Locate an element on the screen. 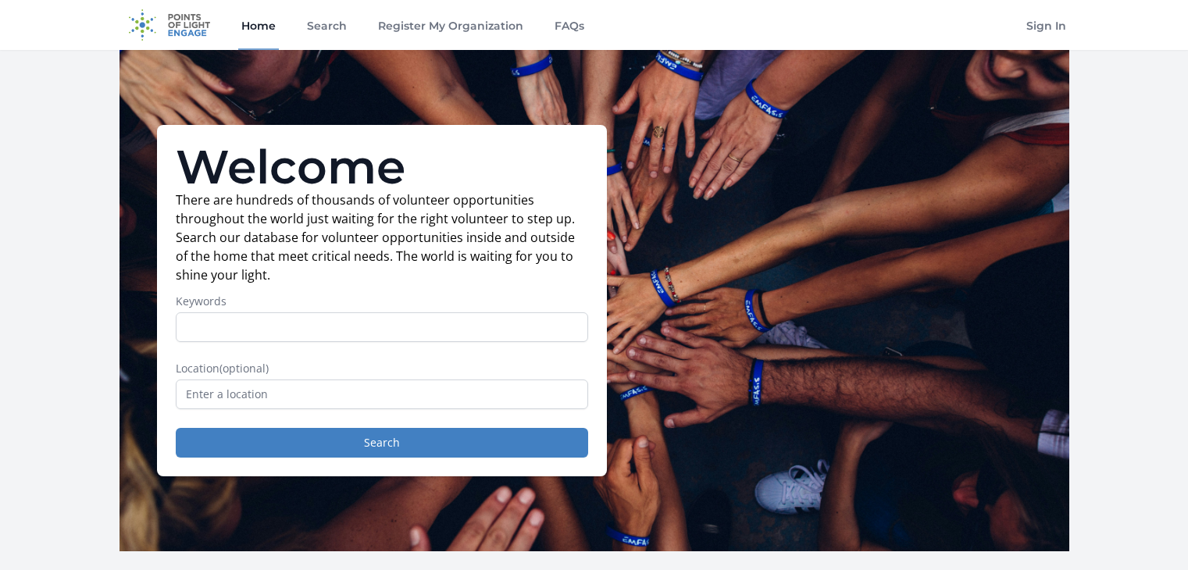 This screenshot has width=1188, height=570. label: Location is located at coordinates (382, 369).